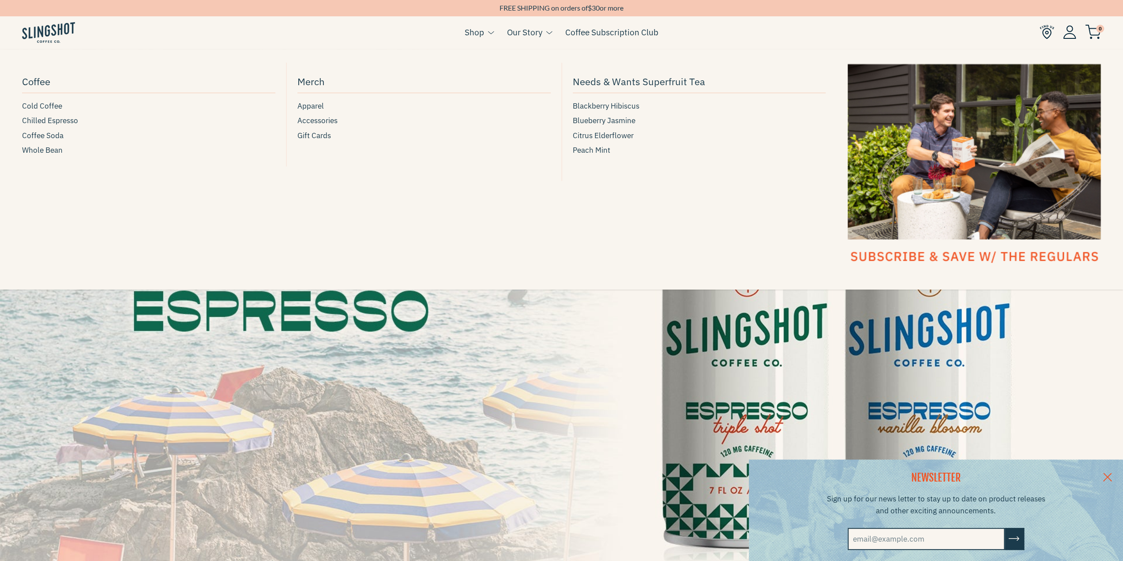  What do you see at coordinates (424, 82) in the screenshot?
I see `a: Merch` at bounding box center [424, 82].